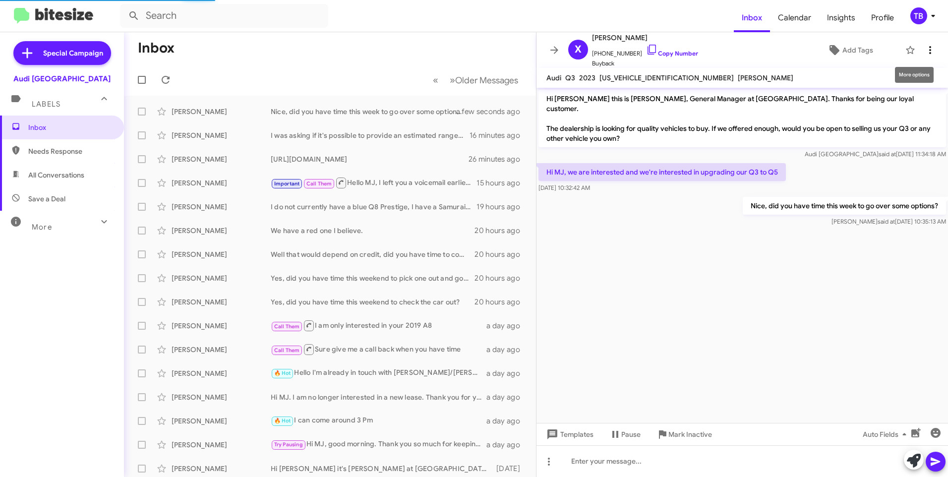 The height and width of the screenshot is (477, 948). Describe the element at coordinates (645, 63) in the screenshot. I see `span: Buyback` at that location.